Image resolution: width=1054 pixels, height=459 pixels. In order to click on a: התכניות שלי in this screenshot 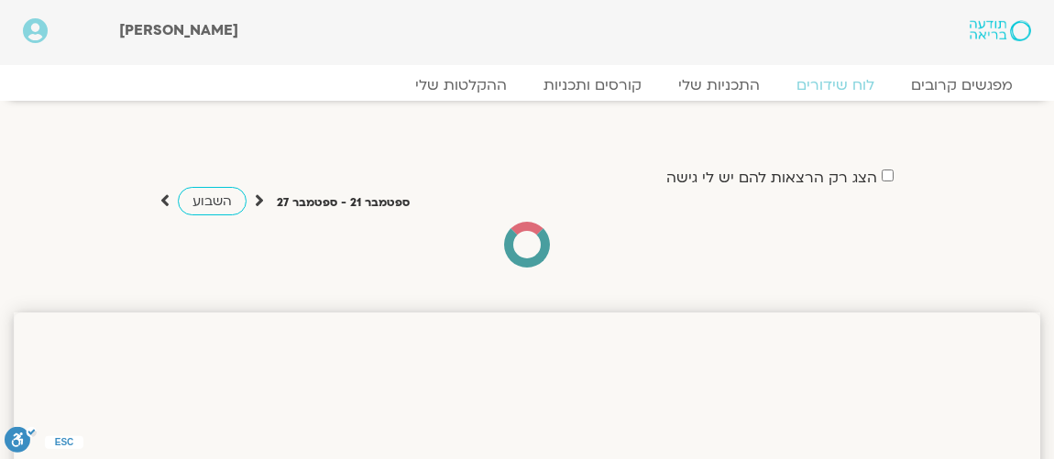, I will do `click(719, 85)`.